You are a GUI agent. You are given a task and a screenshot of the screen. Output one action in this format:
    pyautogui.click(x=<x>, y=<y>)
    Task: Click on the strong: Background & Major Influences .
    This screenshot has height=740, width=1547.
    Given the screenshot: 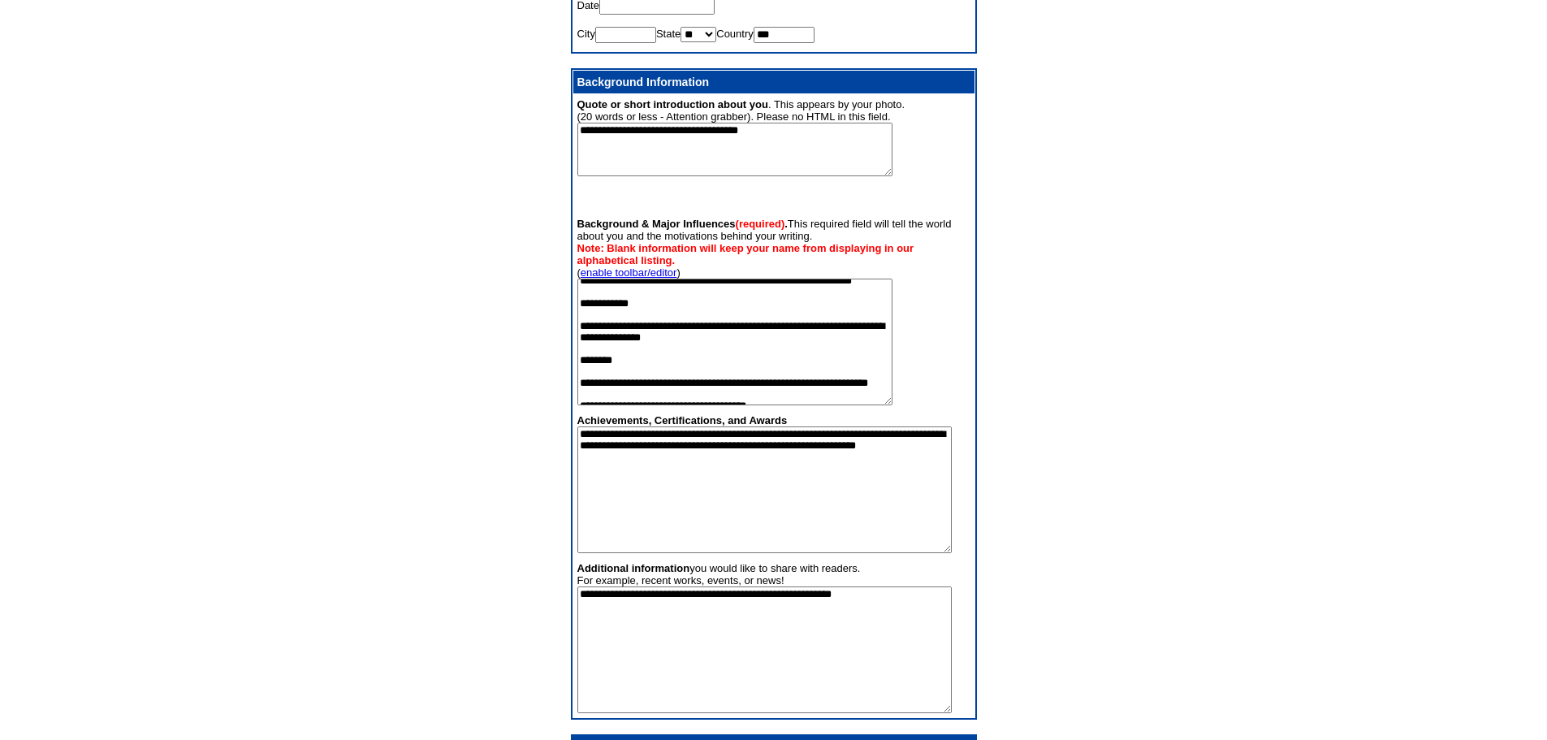 What is the action you would take?
    pyautogui.click(x=682, y=223)
    